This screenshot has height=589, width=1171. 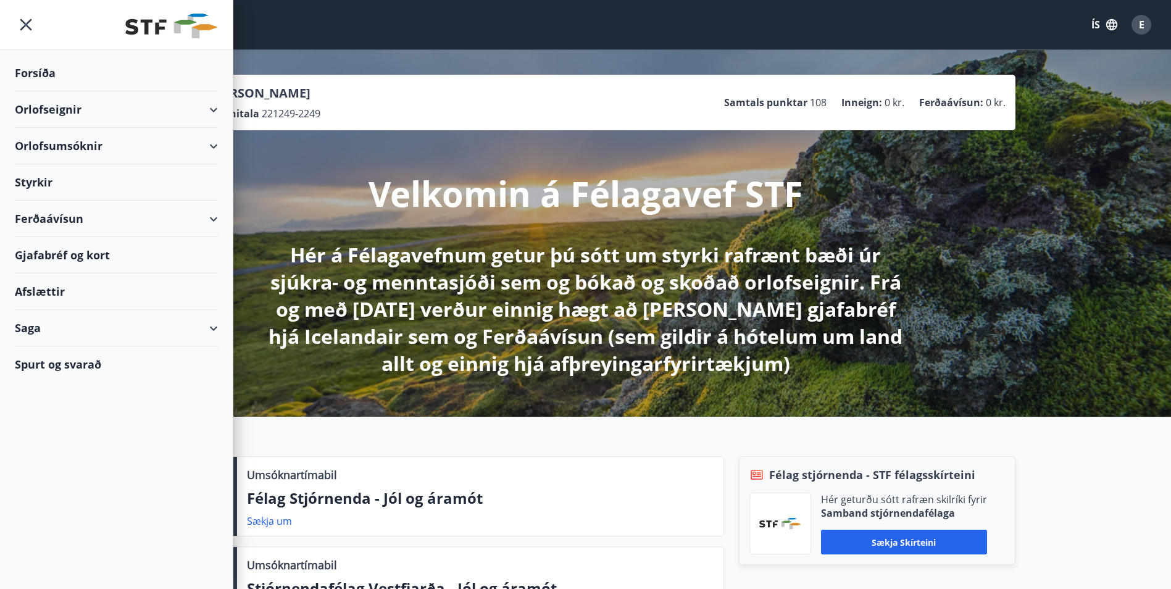 What do you see at coordinates (586, 193) in the screenshot?
I see `p: Velkomin á Félagavef STF` at bounding box center [586, 193].